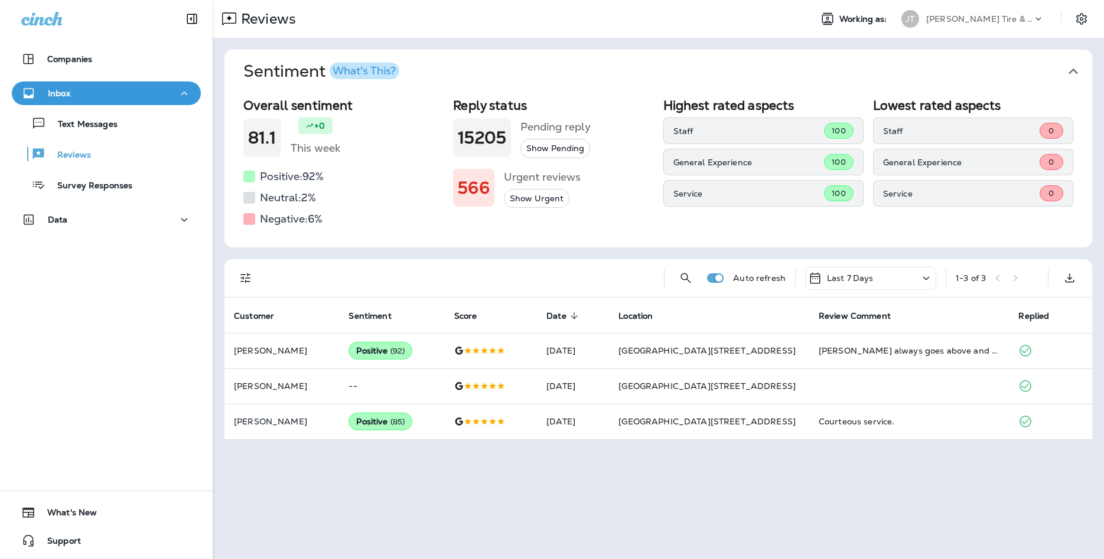 This screenshot has height=559, width=1104. Describe the element at coordinates (288, 198) in the screenshot. I see `h5: Neutral: 2 %` at that location.